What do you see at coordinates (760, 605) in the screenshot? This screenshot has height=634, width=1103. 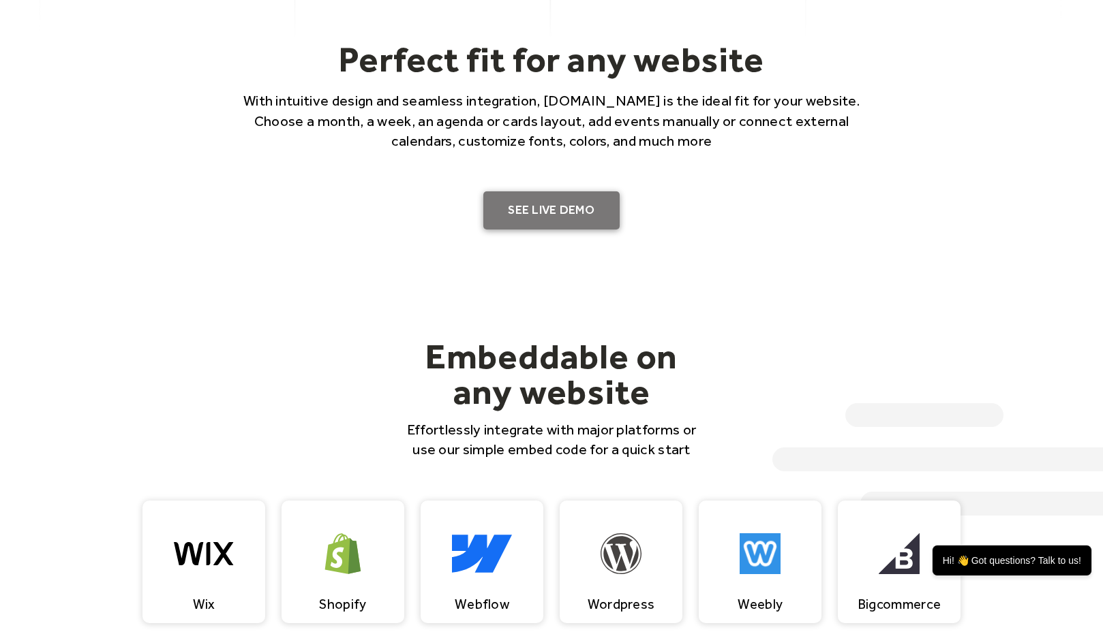 I see `div: Weebly` at bounding box center [760, 605].